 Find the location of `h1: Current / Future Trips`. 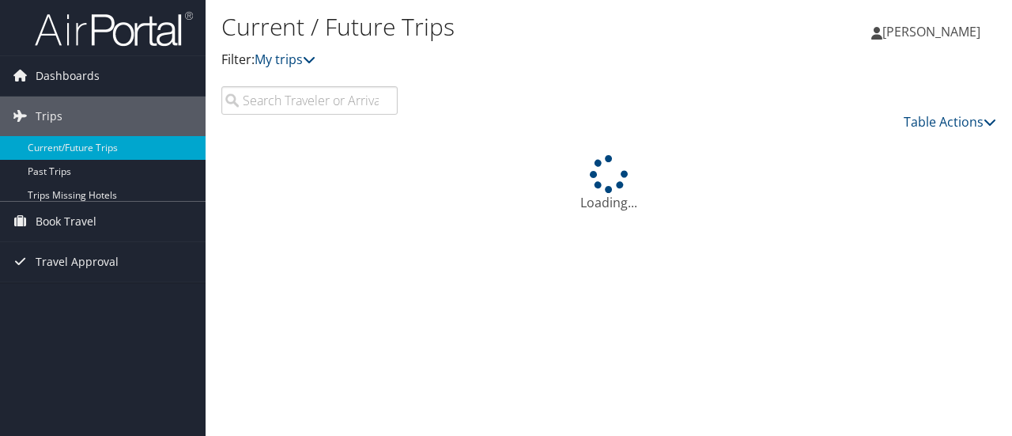

h1: Current / Future Trips is located at coordinates (479, 27).